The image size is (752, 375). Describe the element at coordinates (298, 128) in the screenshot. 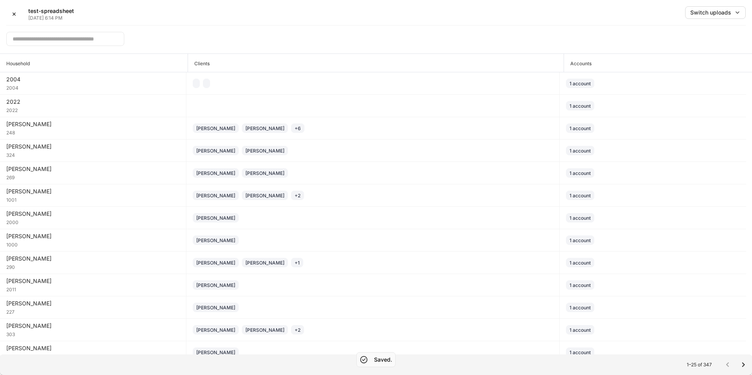

I see `div: + 6` at that location.